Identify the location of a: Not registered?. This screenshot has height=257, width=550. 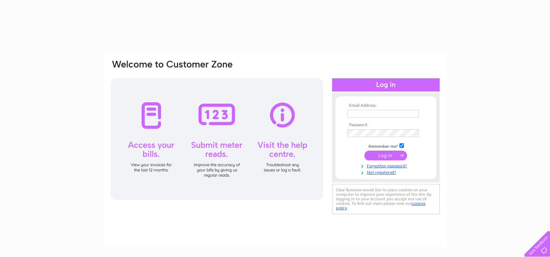
(387, 172).